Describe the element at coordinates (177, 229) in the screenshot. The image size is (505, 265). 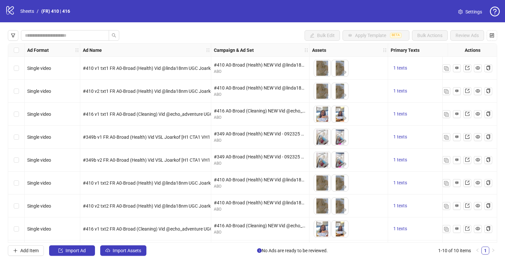
I see `span: #416 v1 txt2 FR A0-Broad (Cleaning) Vid @echo_adventure UGC Joarkof [H1 CTA1 VH1 BR0]` at that location.